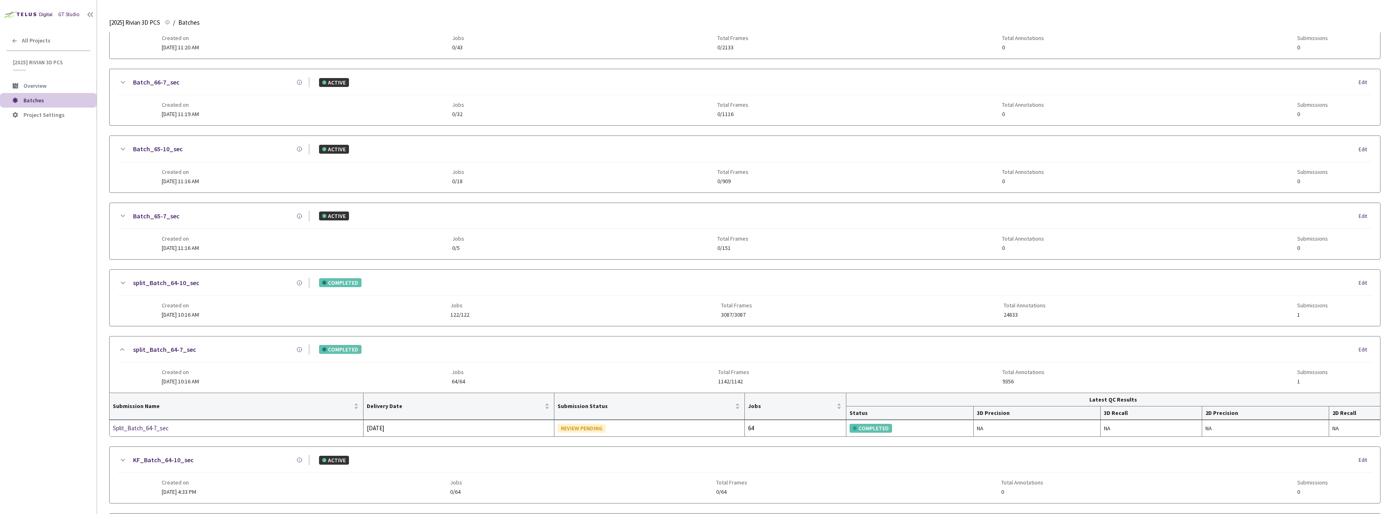  Describe the element at coordinates (1265, 413) in the screenshot. I see `th: 2D Precision` at that location.